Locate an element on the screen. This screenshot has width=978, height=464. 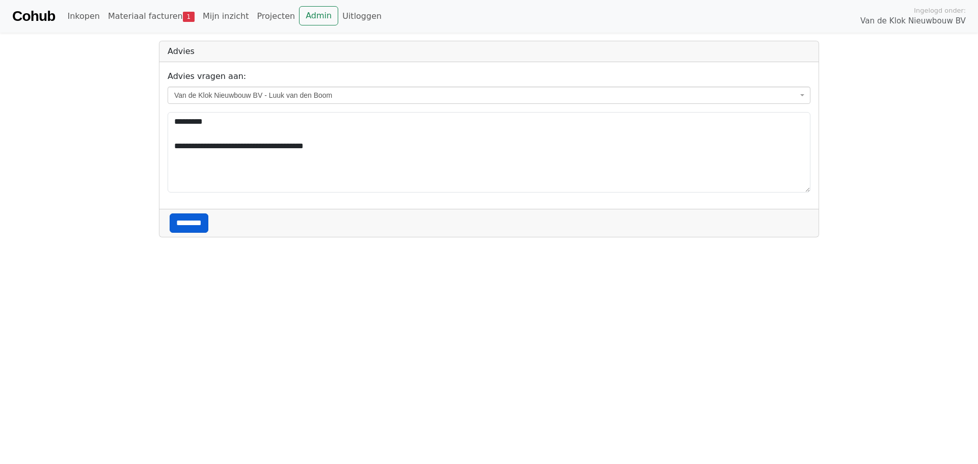
a: Mijn inzicht is located at coordinates (226, 16).